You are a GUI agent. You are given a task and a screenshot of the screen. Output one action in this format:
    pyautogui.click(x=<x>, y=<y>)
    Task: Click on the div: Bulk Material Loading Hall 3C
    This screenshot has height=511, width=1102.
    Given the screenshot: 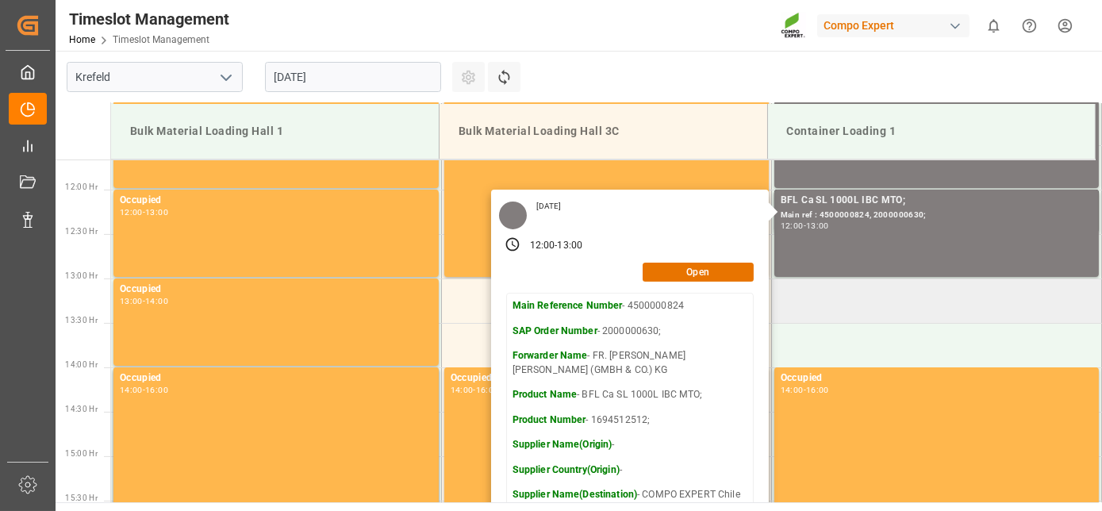 What is the action you would take?
    pyautogui.click(x=603, y=131)
    